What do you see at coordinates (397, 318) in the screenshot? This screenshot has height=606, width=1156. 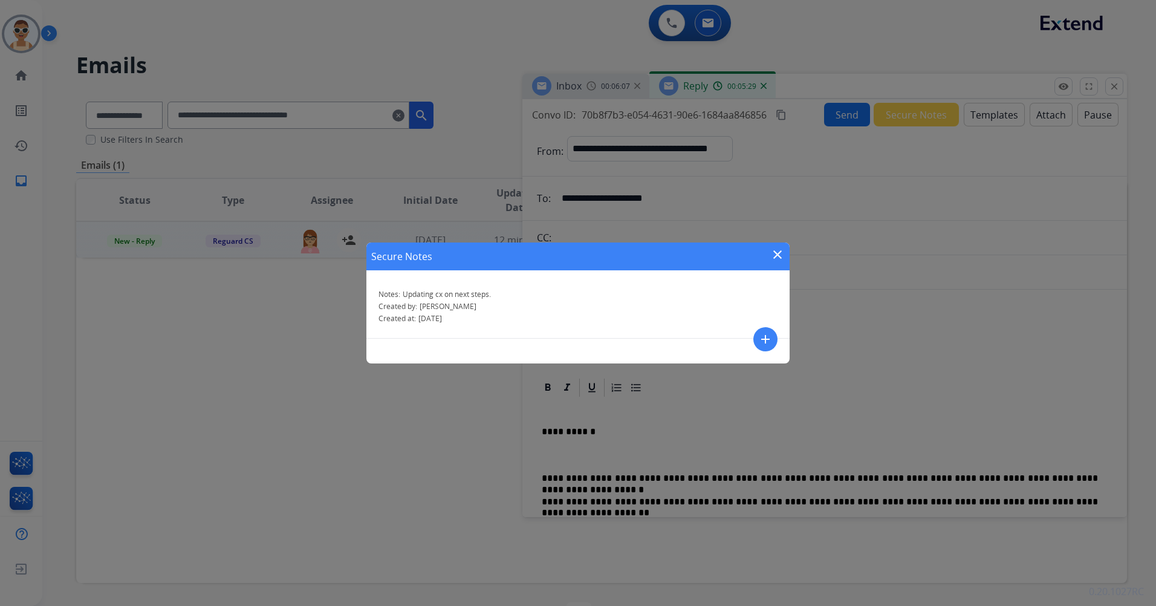 I see `span: Created at:` at bounding box center [397, 318].